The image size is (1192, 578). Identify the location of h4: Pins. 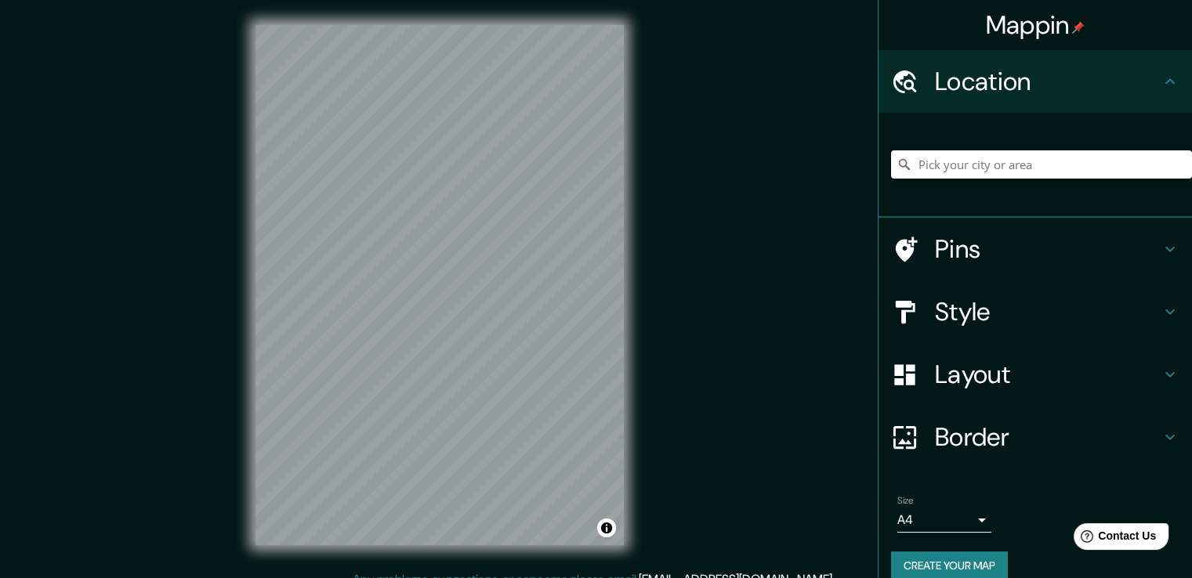
(1048, 249).